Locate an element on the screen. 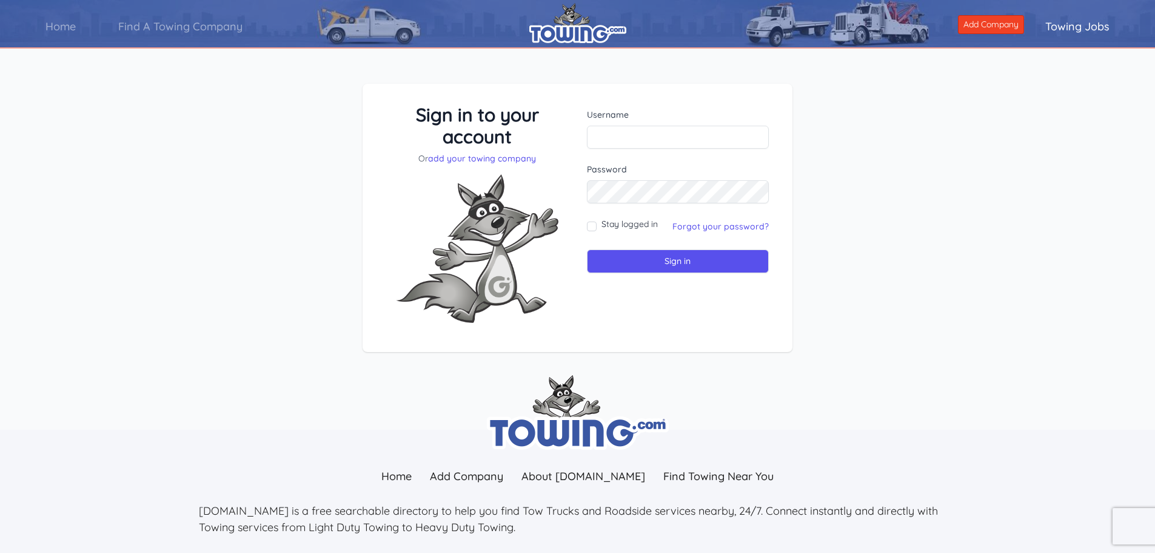  h3: Sign in to your account is located at coordinates (477, 126).